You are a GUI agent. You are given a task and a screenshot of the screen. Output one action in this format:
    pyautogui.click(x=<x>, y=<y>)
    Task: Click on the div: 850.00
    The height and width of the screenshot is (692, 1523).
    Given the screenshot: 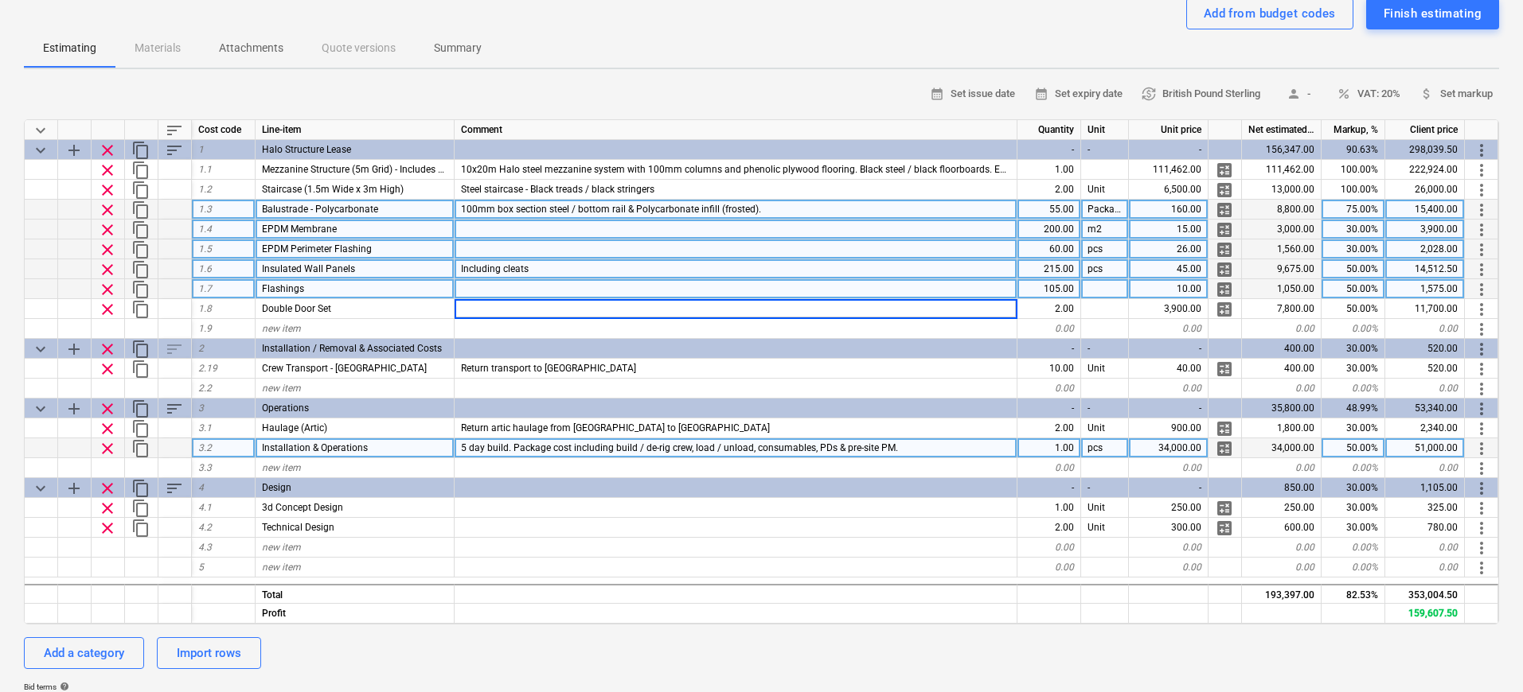 What is the action you would take?
    pyautogui.click(x=1281, y=488)
    